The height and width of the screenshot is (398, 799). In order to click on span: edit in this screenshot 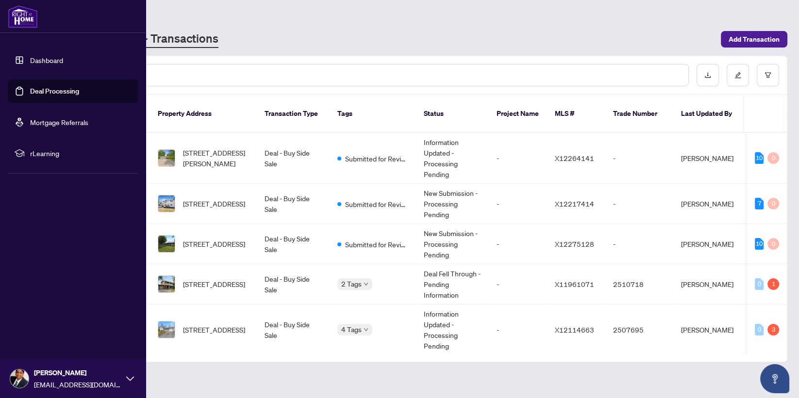, I will do `click(738, 75)`.